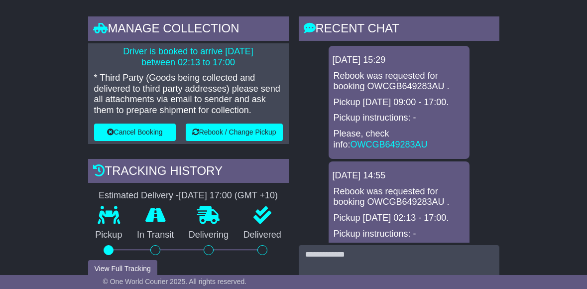  Describe the element at coordinates (122, 268) in the screenshot. I see `button: View Full Tracking` at that location.